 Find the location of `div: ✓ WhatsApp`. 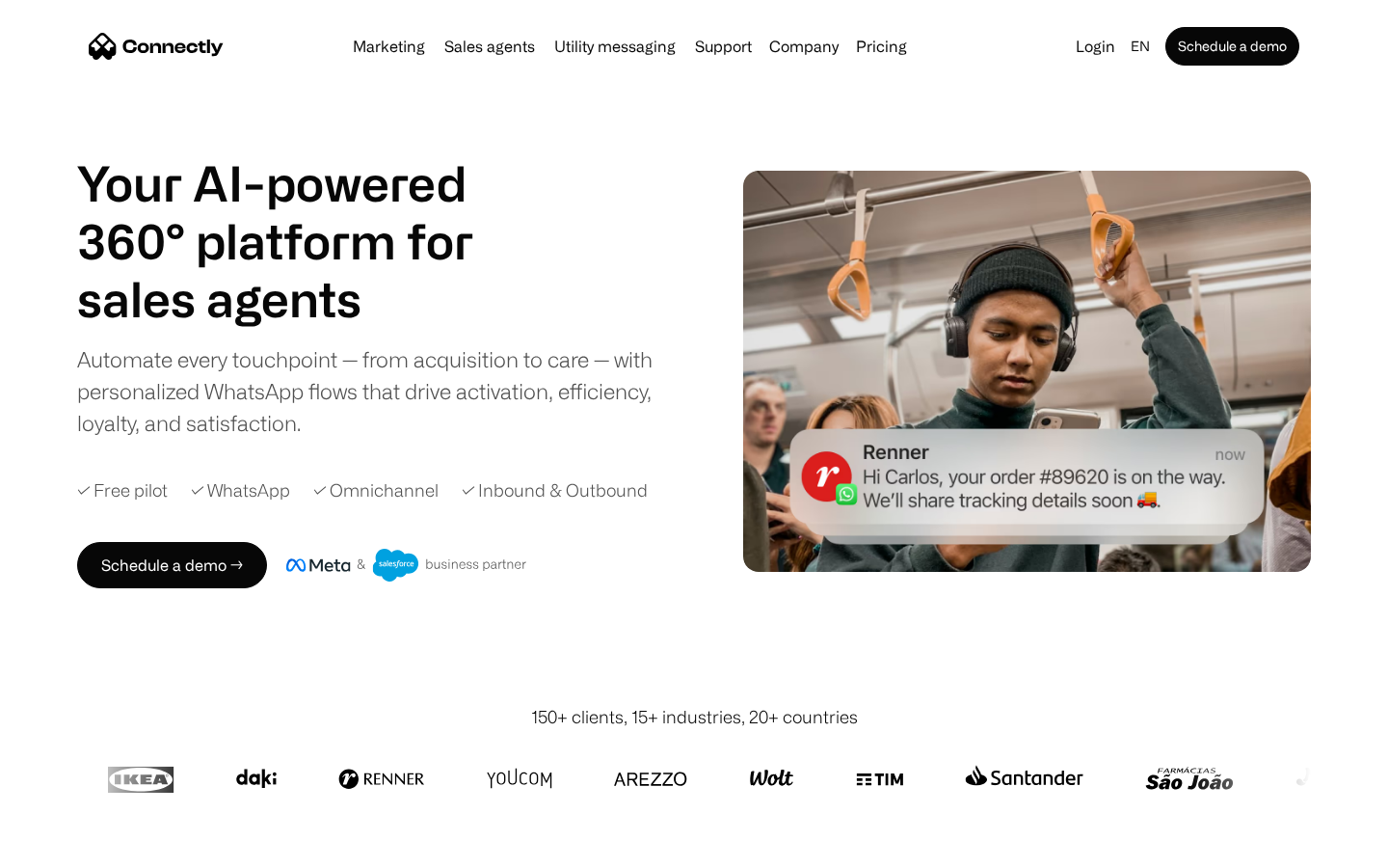

div: ✓ WhatsApp is located at coordinates (240, 490).